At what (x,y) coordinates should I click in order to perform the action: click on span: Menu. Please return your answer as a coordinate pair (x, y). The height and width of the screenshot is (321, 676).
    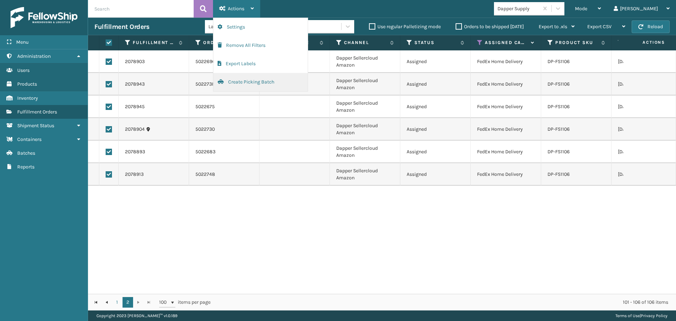
    Looking at the image, I should click on (22, 42).